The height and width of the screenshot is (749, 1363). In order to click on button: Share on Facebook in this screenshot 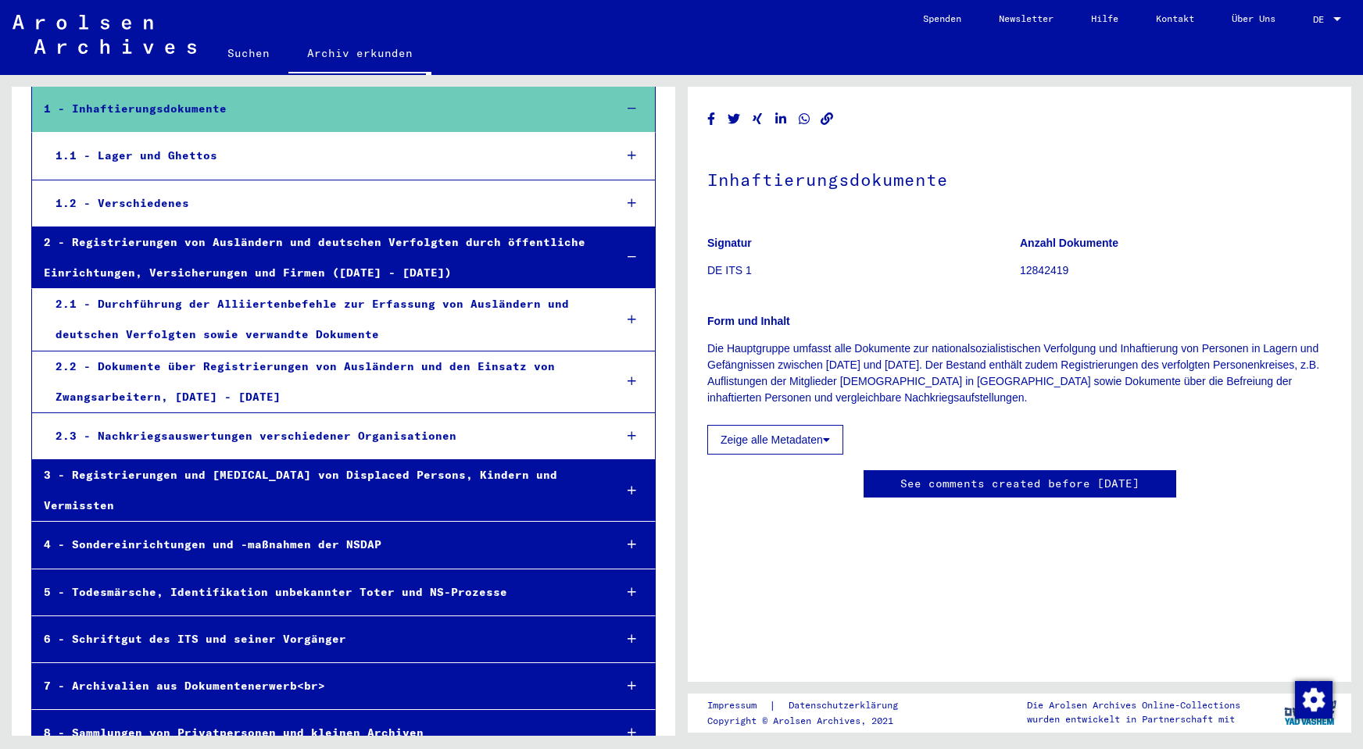, I will do `click(711, 119)`.